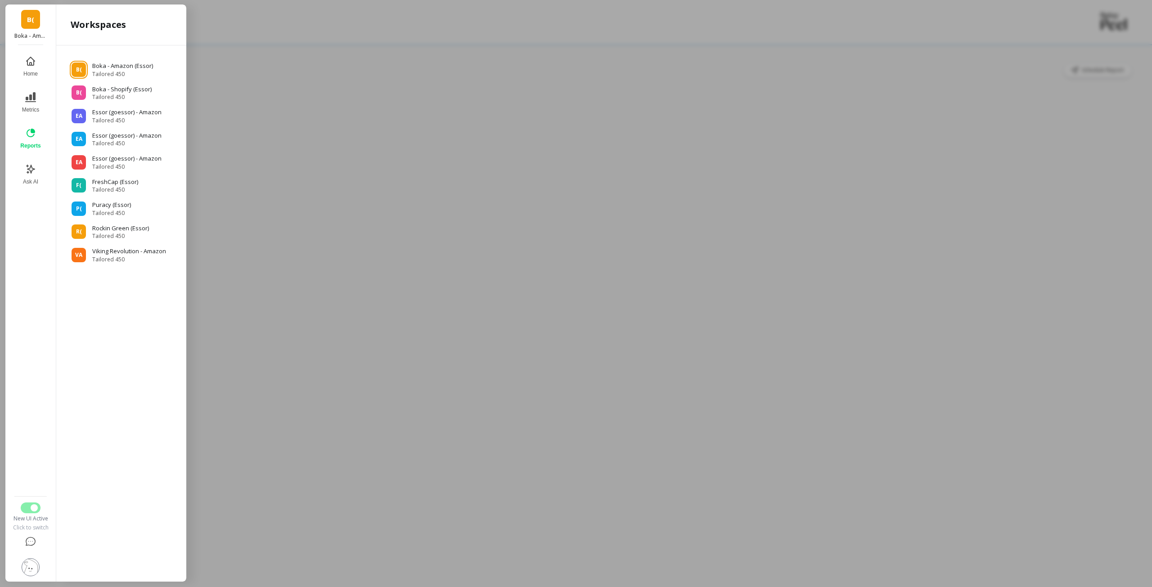 This screenshot has height=587, width=1152. I want to click on p: Boka - Shopify (Essor), so click(122, 90).